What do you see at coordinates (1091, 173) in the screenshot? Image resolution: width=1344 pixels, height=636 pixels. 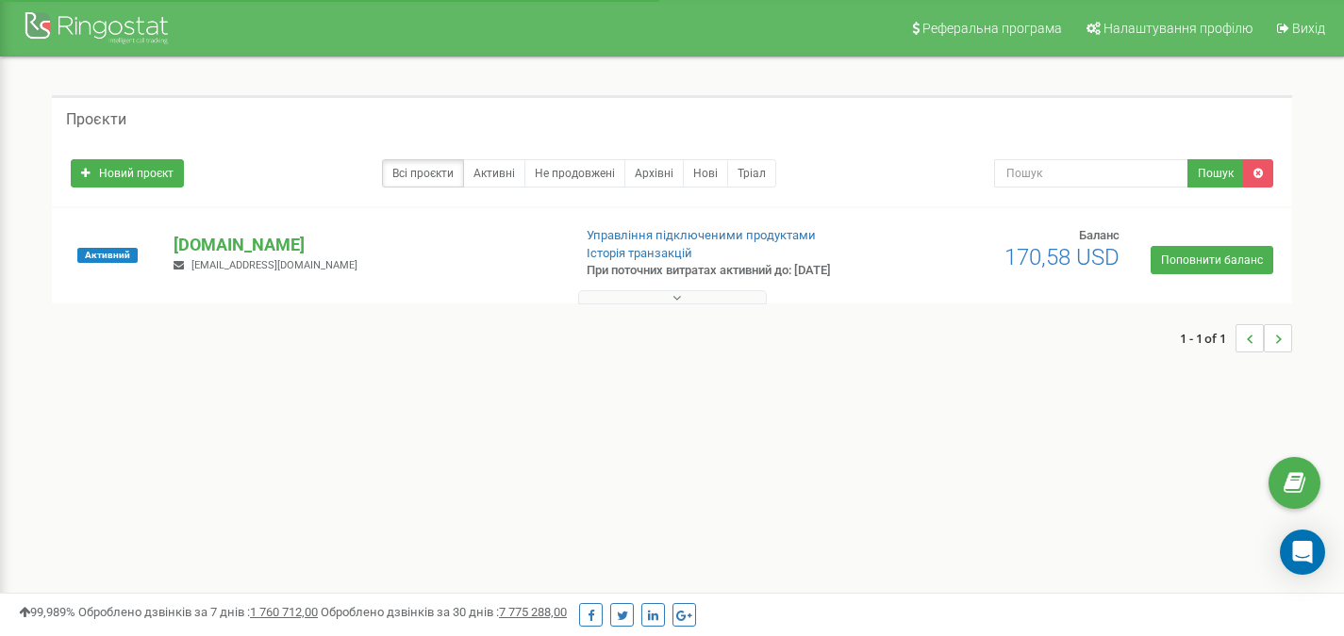 I see `input: Пошук` at bounding box center [1091, 173].